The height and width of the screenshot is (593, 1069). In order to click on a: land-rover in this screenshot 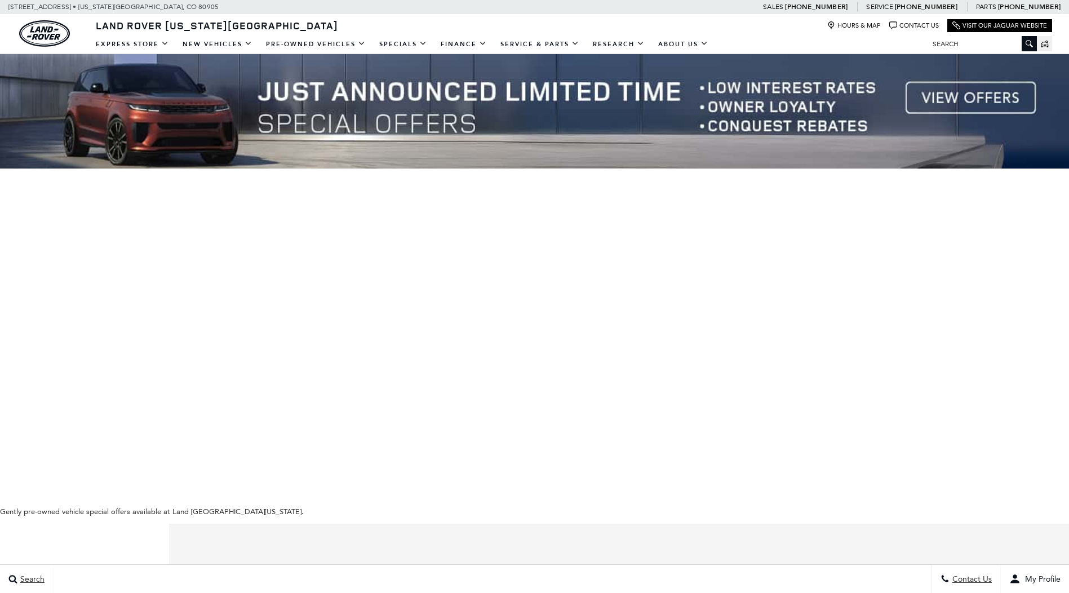, I will do `click(45, 33)`.